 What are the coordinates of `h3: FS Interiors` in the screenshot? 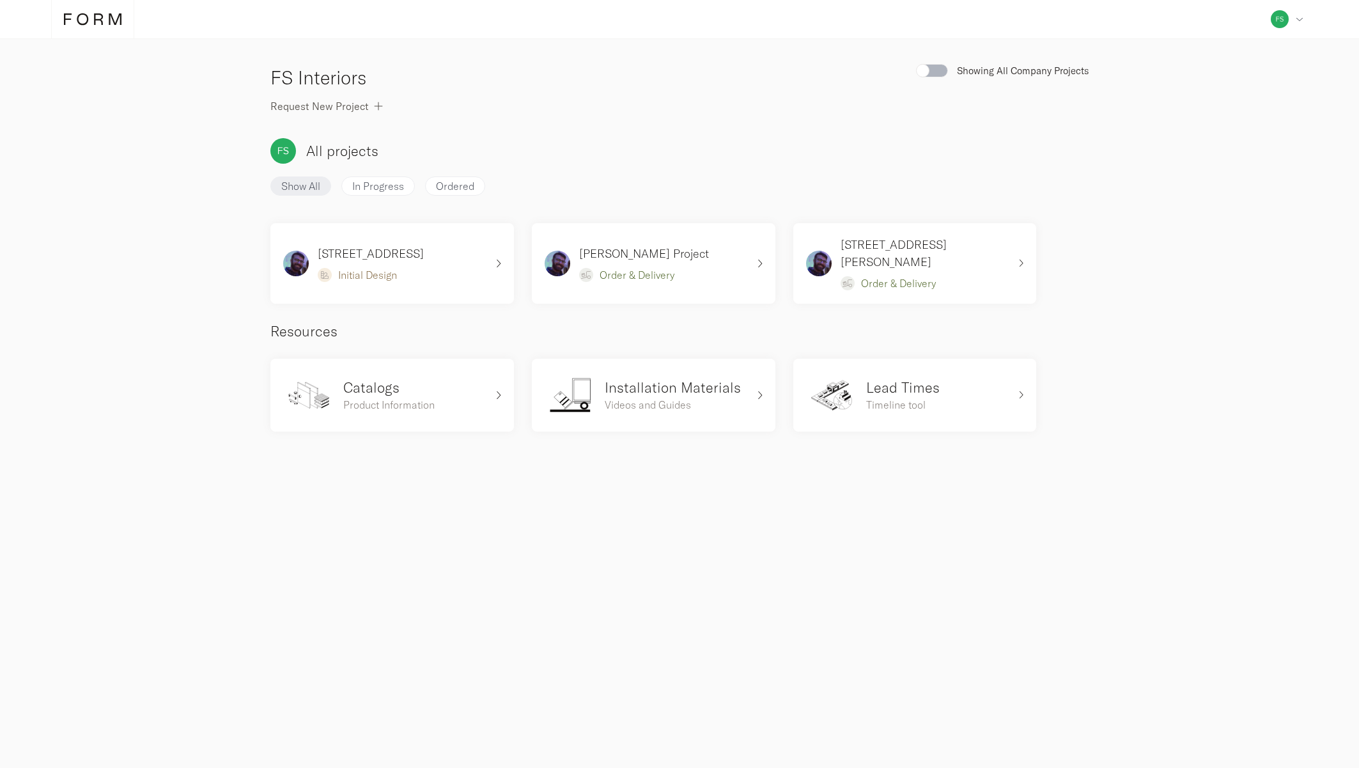 It's located at (470, 77).